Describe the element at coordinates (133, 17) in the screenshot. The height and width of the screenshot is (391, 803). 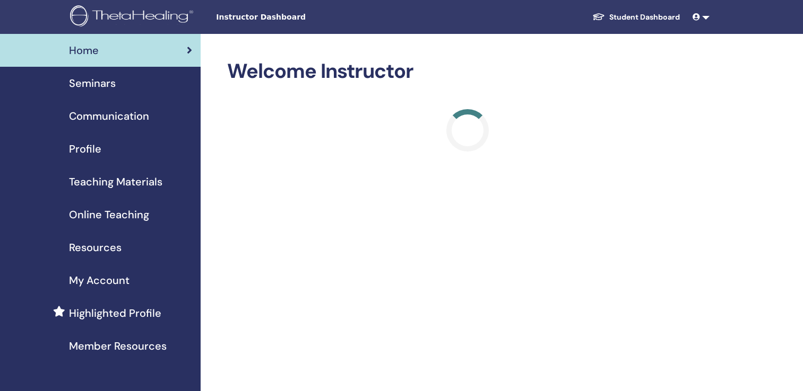
I see `img: logo.png` at that location.